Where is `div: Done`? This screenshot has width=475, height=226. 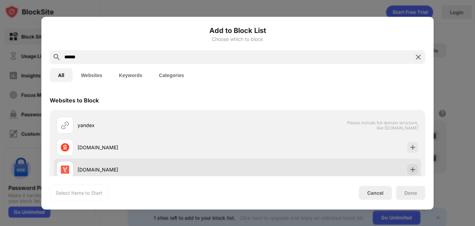 div: Done is located at coordinates (410, 193).